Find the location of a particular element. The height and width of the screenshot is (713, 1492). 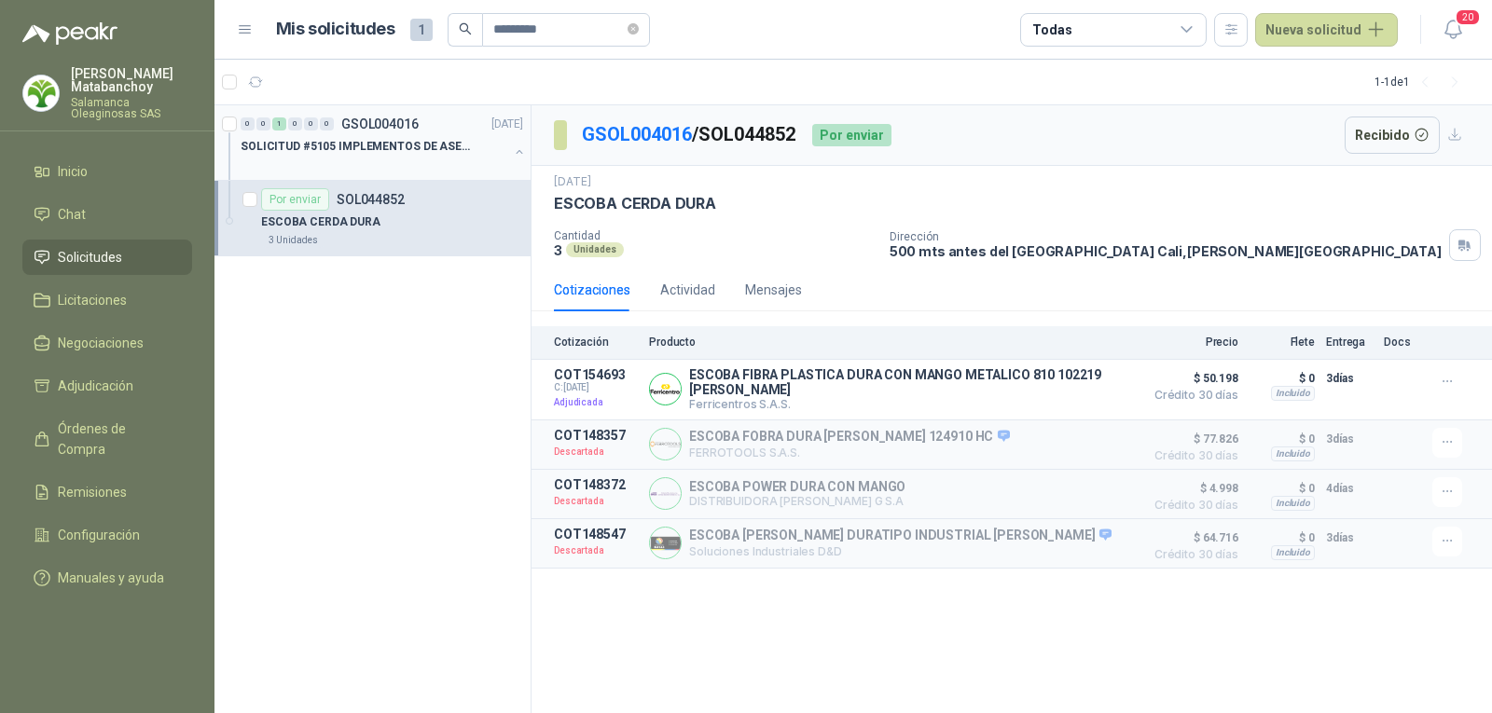

a: Solicitudes is located at coordinates (107, 257).